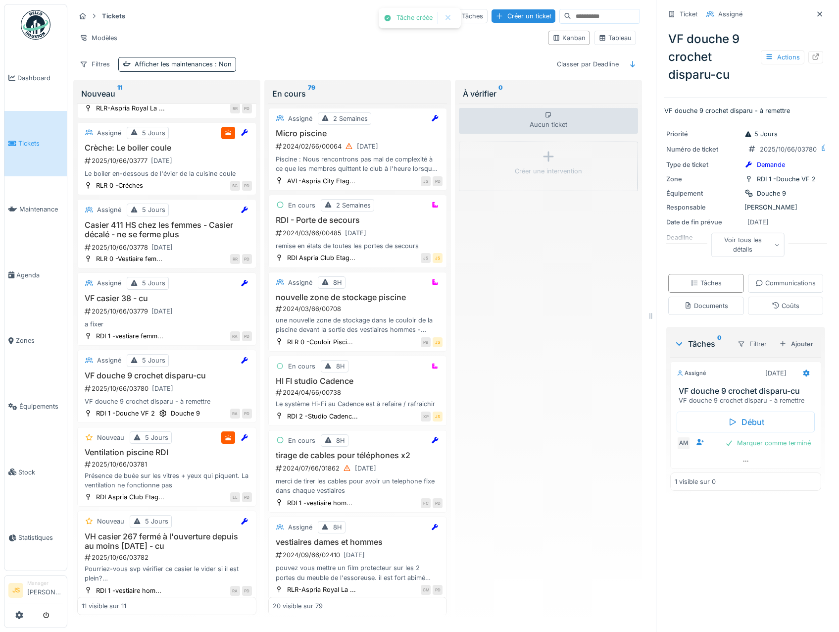 This screenshot has height=632, width=839. I want to click on li: JS, so click(16, 590).